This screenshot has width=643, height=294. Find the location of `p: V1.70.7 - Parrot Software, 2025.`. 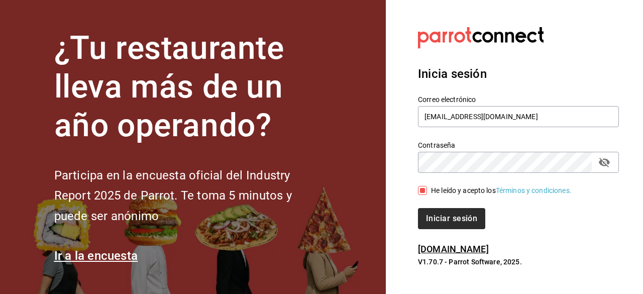

p: V1.70.7 - Parrot Software, 2025. is located at coordinates (519, 262).